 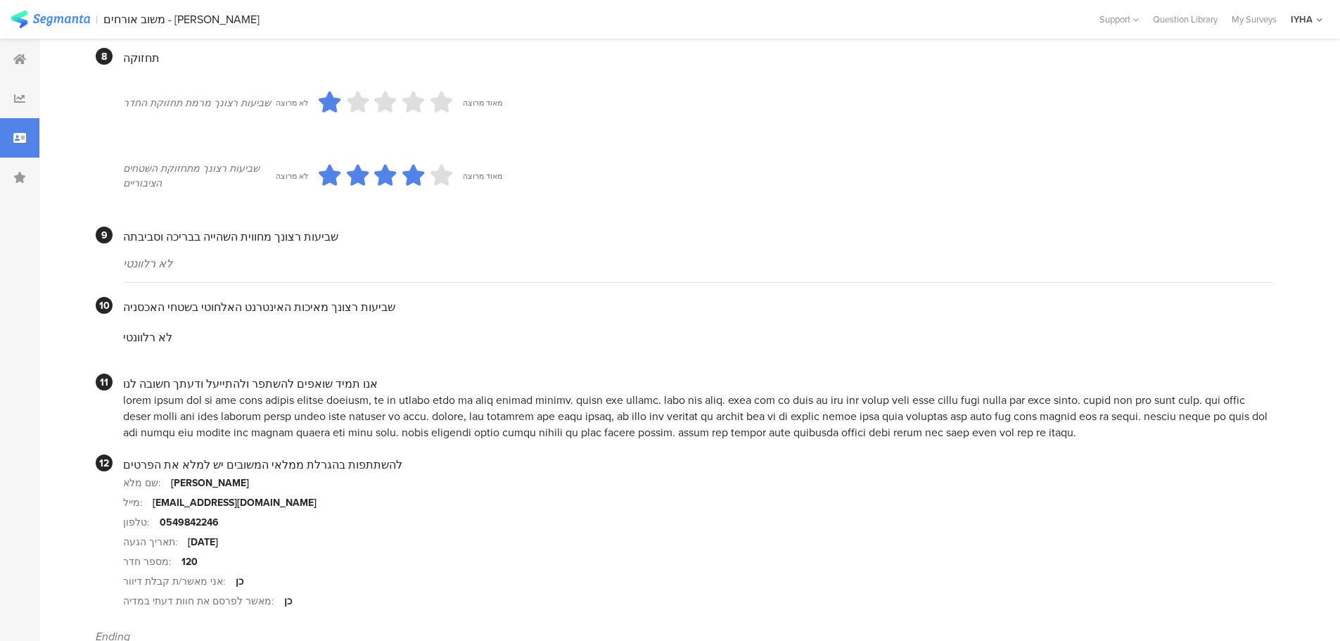 I want to click on div: שם מלא:, so click(x=147, y=483).